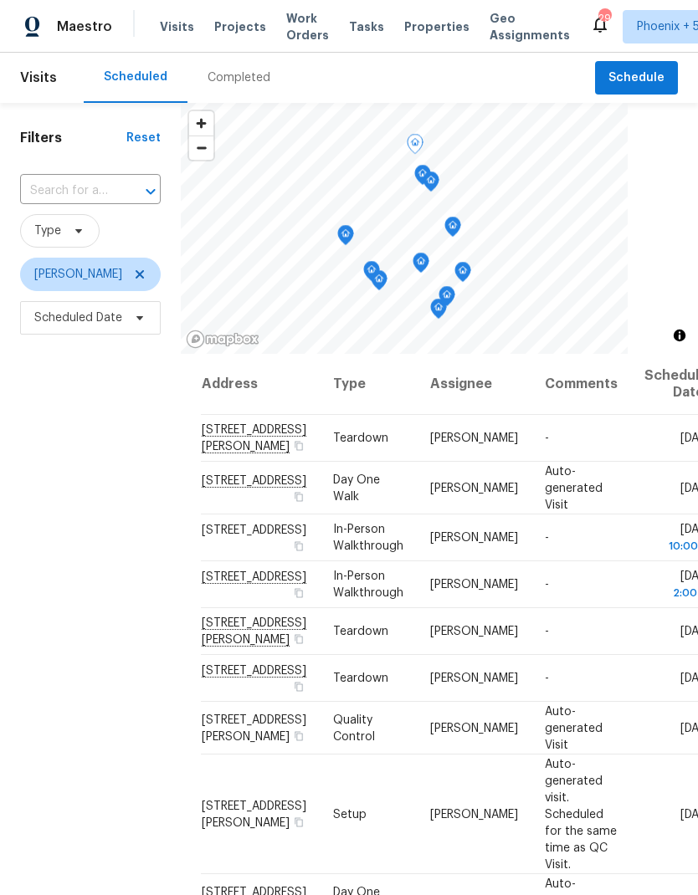  I want to click on h1: Filters, so click(73, 138).